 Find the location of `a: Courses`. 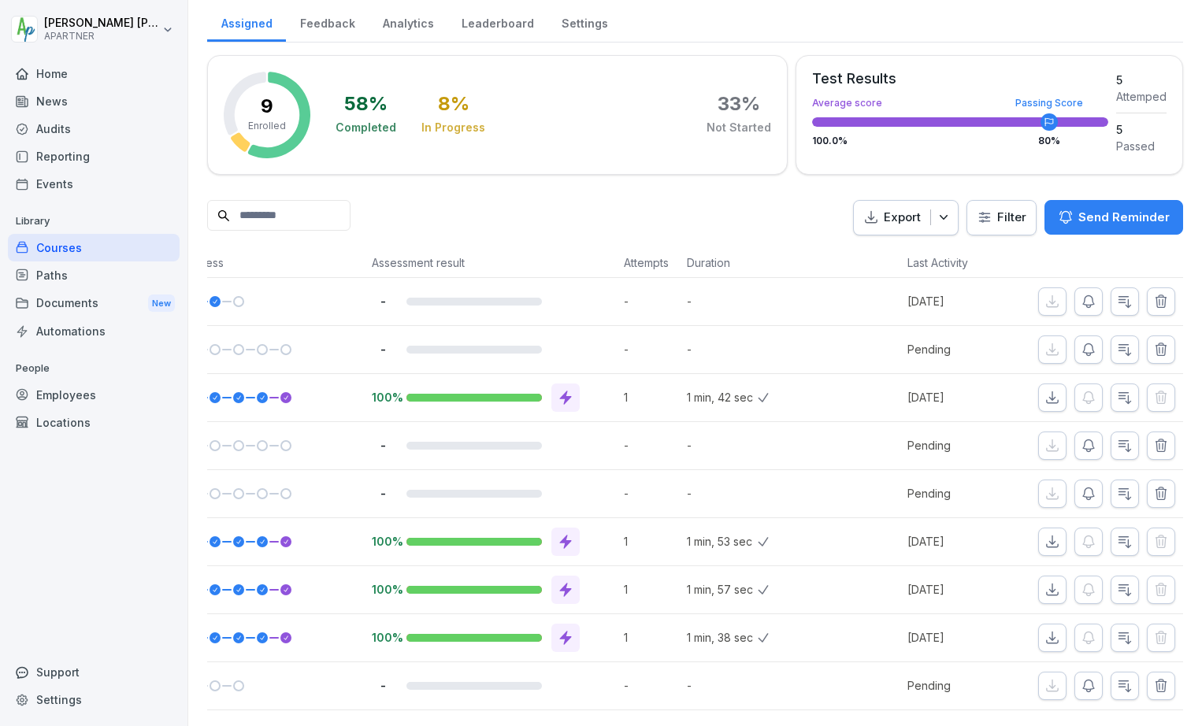

a: Courses is located at coordinates (94, 247).